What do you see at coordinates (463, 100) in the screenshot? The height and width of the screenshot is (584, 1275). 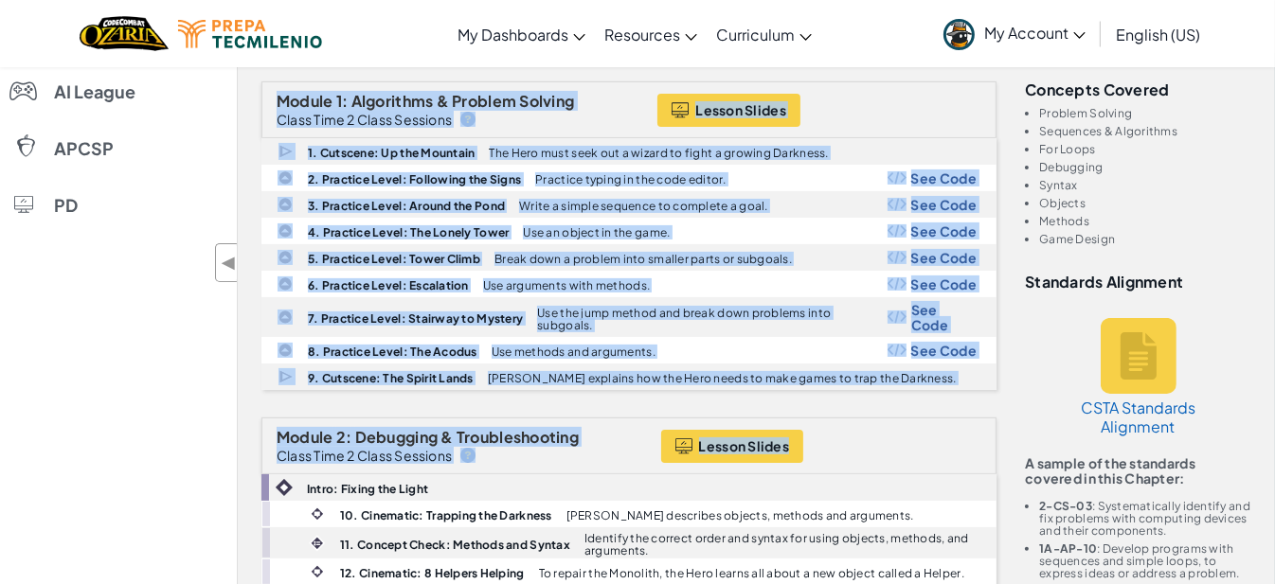 I see `span: Algorithms & Problem Solving` at bounding box center [463, 100].